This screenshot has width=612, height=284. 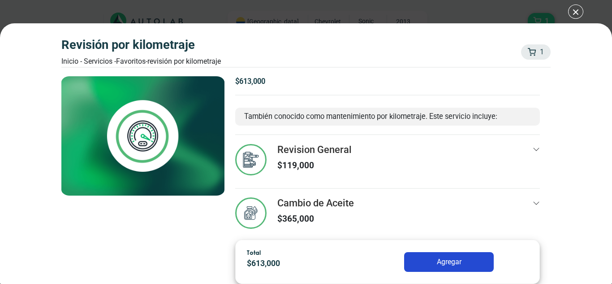 I want to click on span: Total, so click(x=254, y=252).